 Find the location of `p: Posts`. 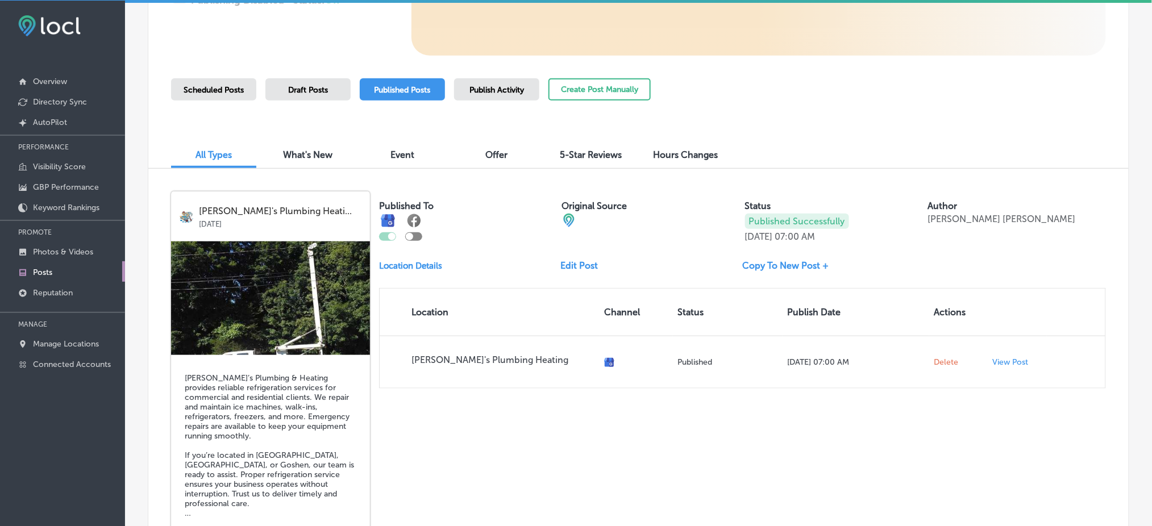

p: Posts is located at coordinates (43, 272).